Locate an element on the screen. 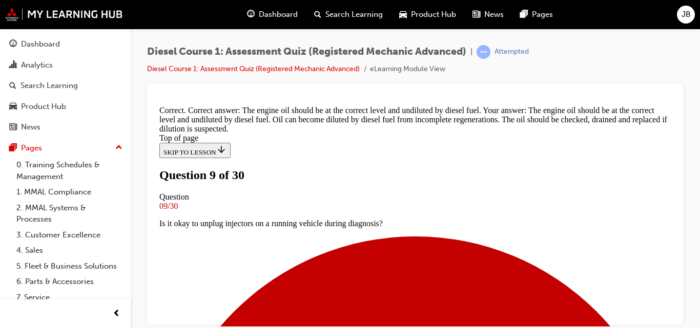  span: Diesel Course 1: Assessment Quiz (Registered Mechanic Advanced) is located at coordinates (306, 52).